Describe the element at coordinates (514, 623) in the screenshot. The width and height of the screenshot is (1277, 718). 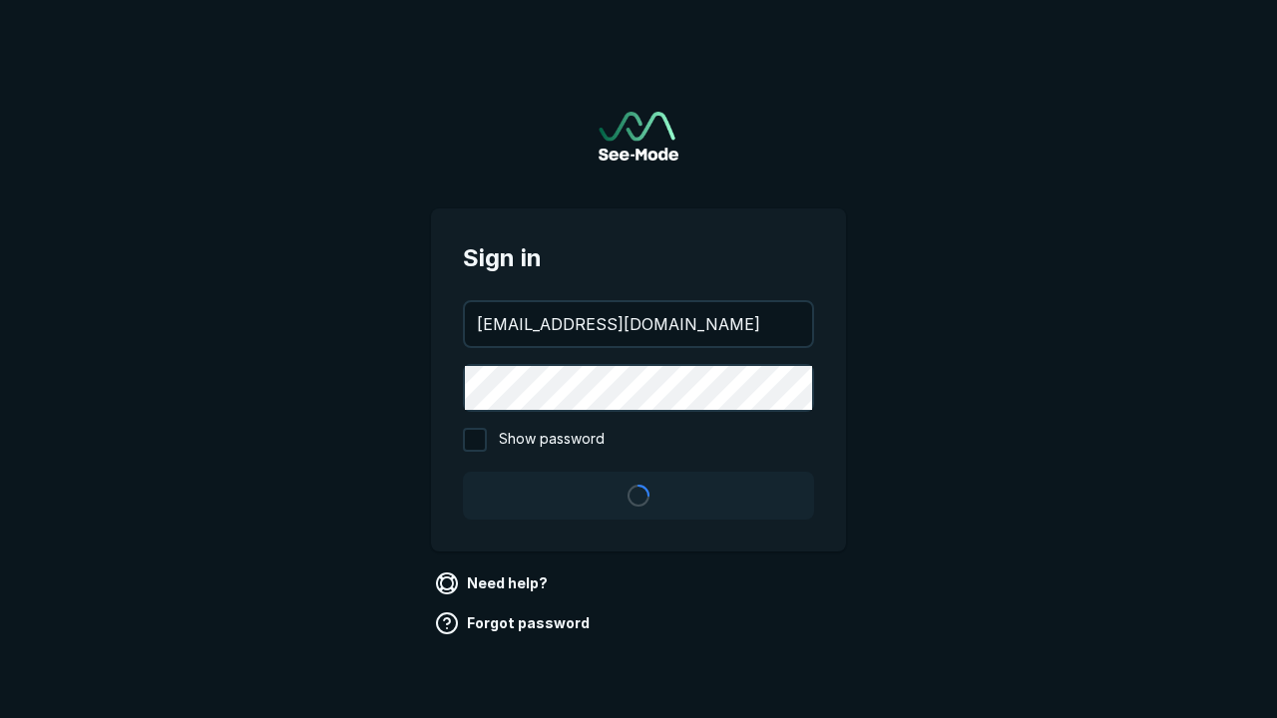
I see `a: Forgot password` at that location.